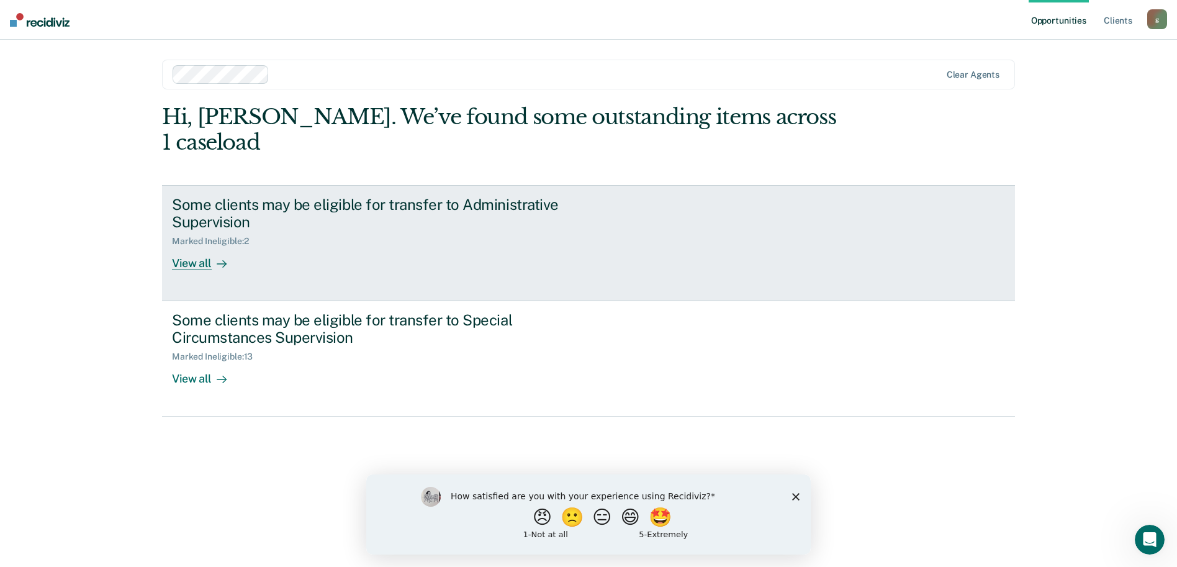 The height and width of the screenshot is (567, 1177). What do you see at coordinates (215, 241) in the screenshot?
I see `div: Marked Ineligible : 2` at bounding box center [215, 241].